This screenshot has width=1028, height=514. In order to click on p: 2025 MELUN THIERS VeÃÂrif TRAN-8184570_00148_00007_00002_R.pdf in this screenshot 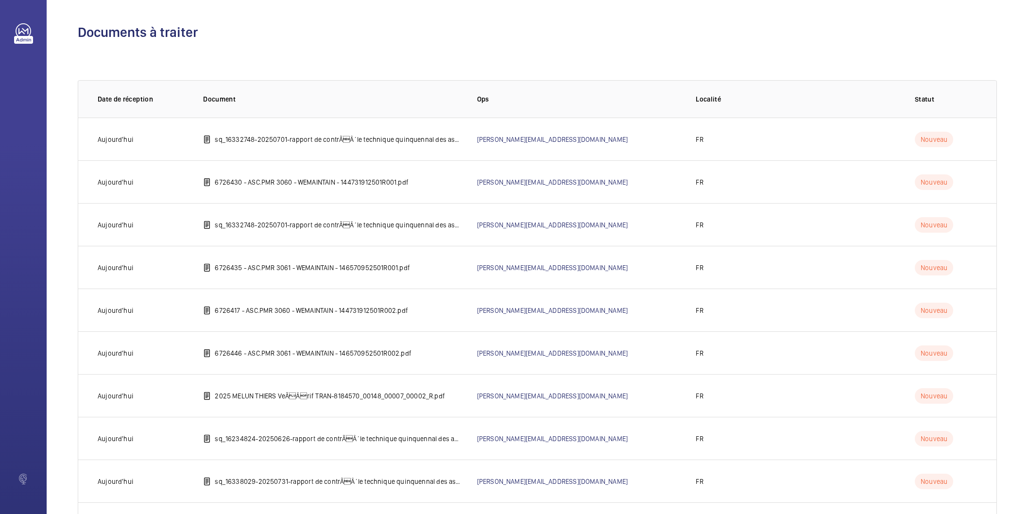, I will do `click(330, 396)`.